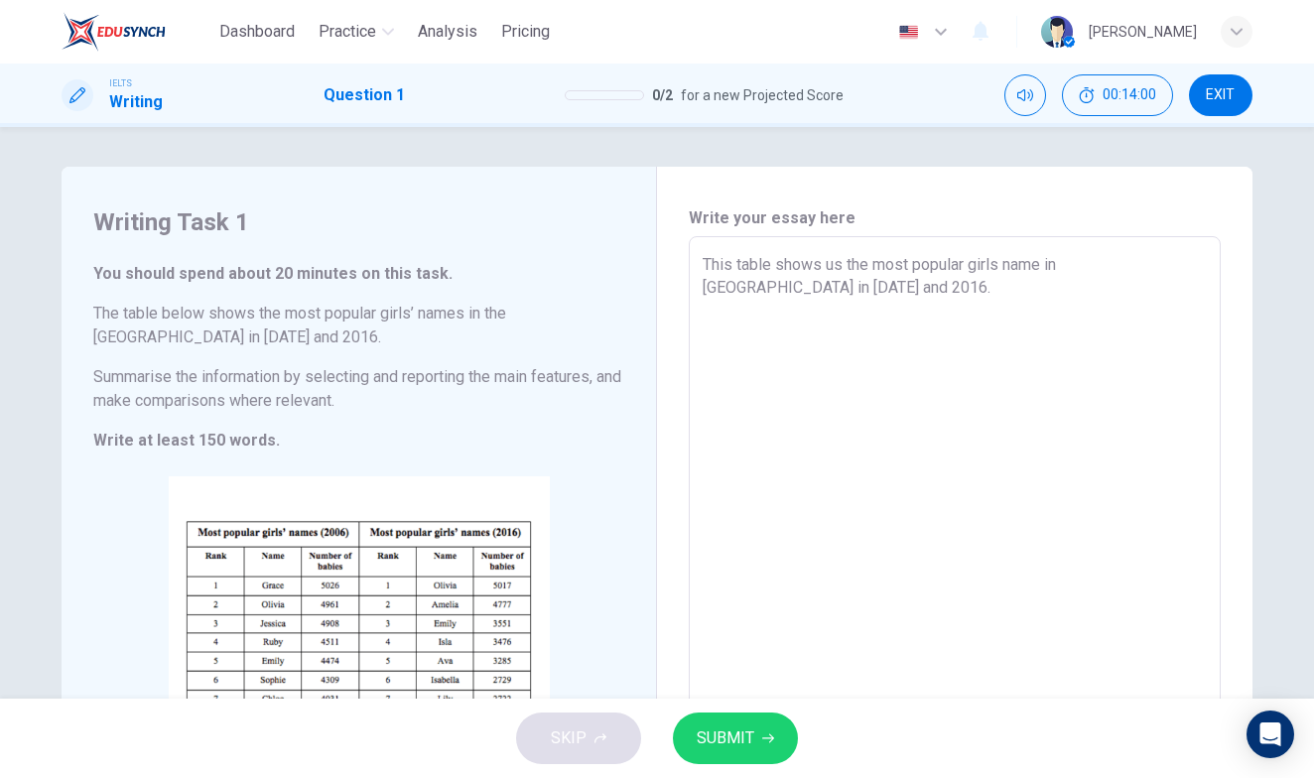 This screenshot has width=1314, height=778. I want to click on div: Open Intercom Messenger, so click(1270, 734).